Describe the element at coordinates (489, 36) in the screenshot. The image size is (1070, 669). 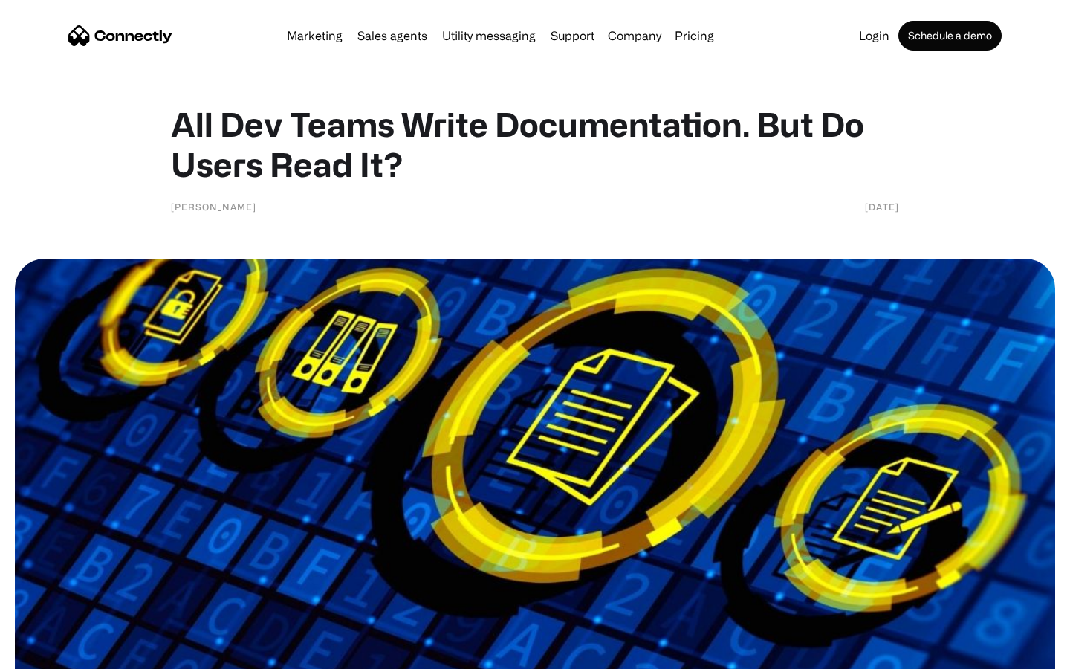
I see `a: Utility messaging` at that location.